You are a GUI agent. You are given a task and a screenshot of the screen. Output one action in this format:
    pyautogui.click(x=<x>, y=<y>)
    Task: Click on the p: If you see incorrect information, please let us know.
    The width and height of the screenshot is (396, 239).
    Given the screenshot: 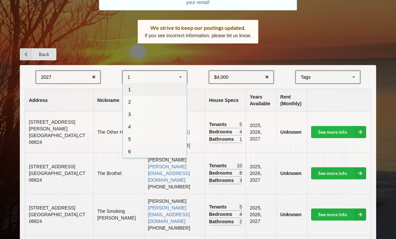 What is the action you would take?
    pyautogui.click(x=198, y=36)
    